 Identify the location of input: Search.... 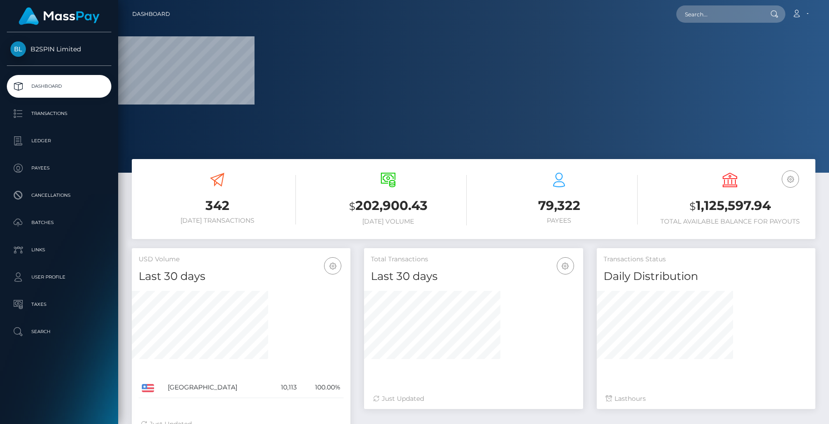
(719, 14).